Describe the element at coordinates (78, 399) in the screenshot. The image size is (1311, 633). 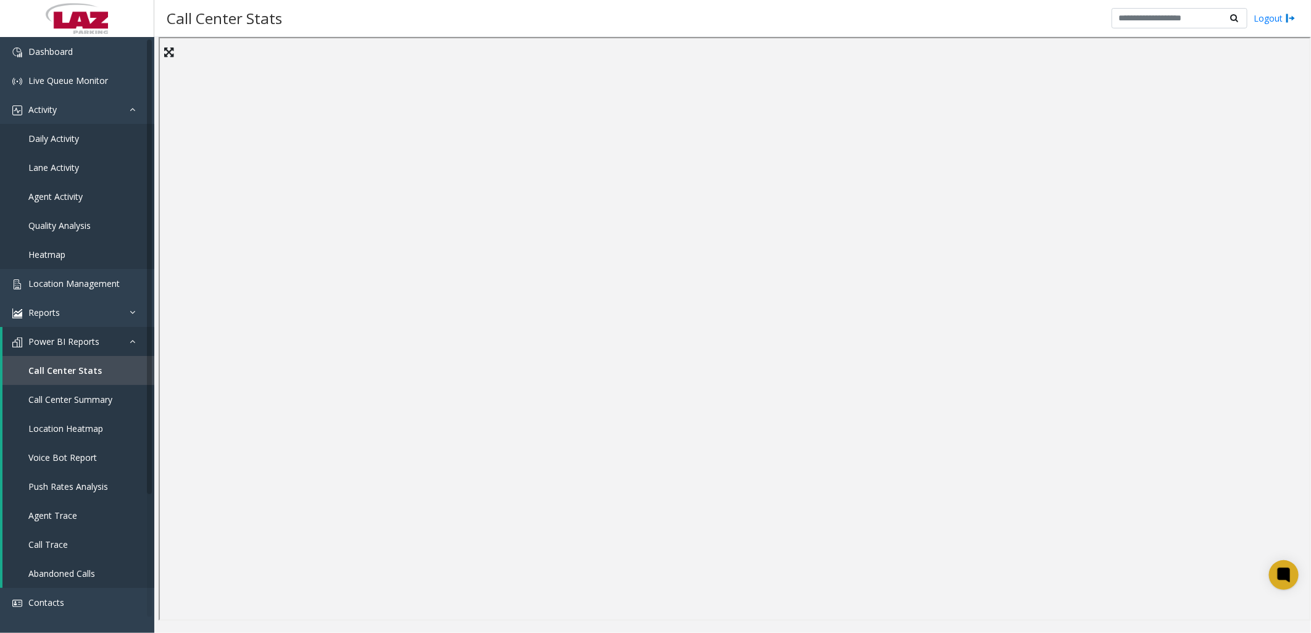
I see `a: Call Center Summary` at that location.